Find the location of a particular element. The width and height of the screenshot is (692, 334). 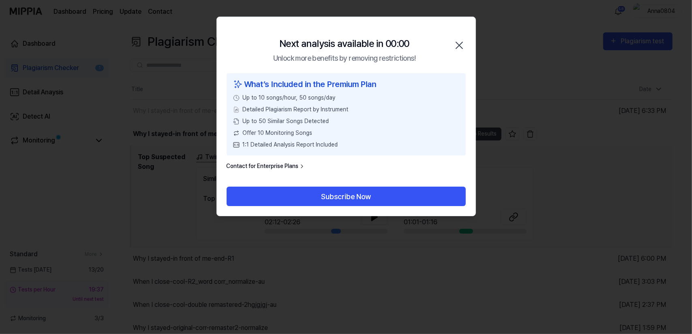

div: Next analysis available in 00:00 is located at coordinates (344, 44).